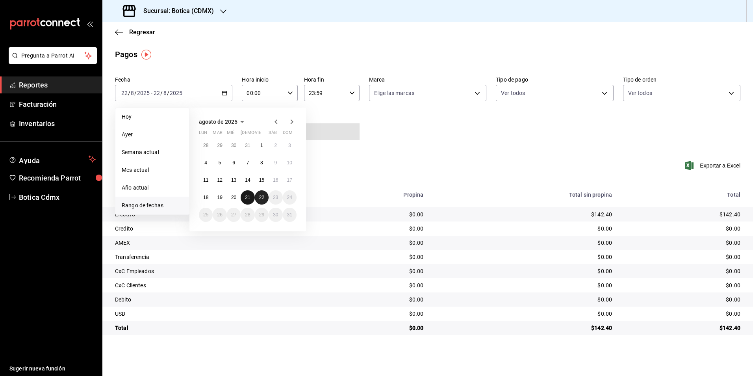 This screenshot has width=753, height=376. What do you see at coordinates (146, 54) in the screenshot?
I see `button: Tooltip marker` at bounding box center [146, 54].